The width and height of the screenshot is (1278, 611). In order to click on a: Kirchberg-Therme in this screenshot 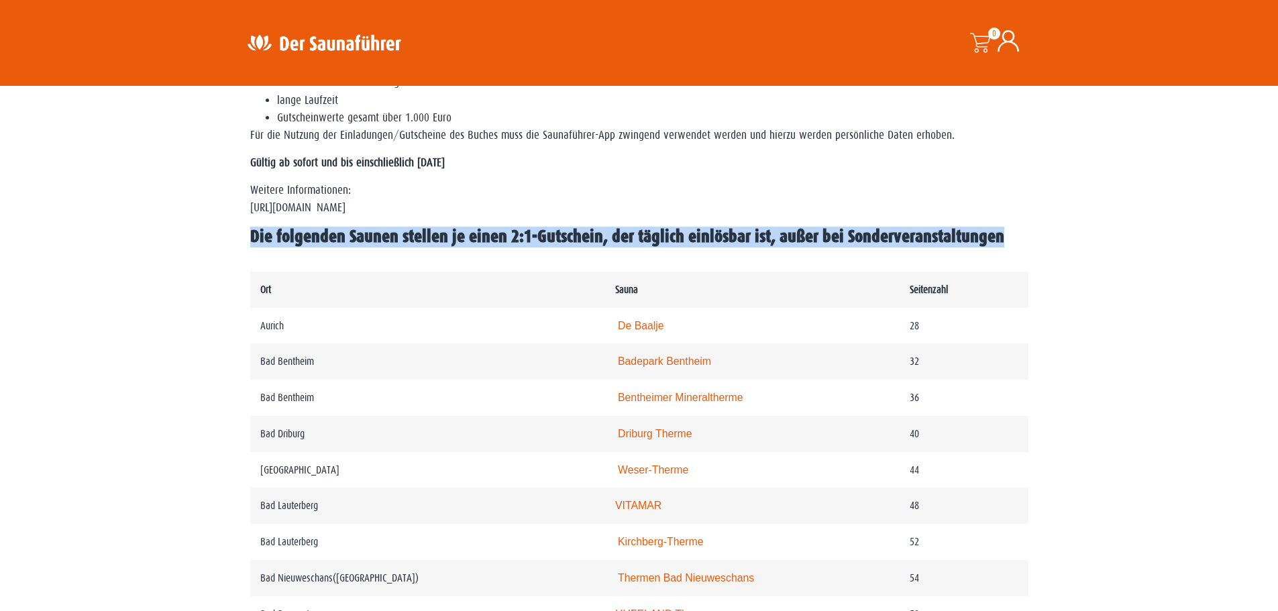, I will do `click(661, 541)`.